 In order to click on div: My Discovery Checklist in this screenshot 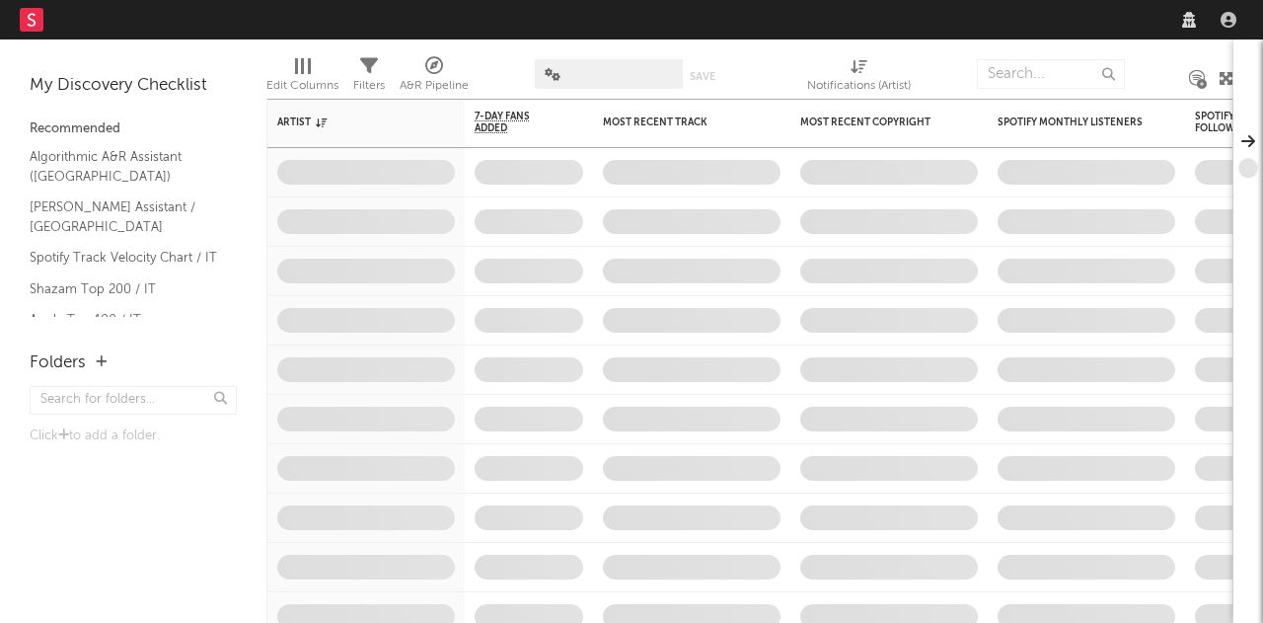, I will do `click(133, 86)`.